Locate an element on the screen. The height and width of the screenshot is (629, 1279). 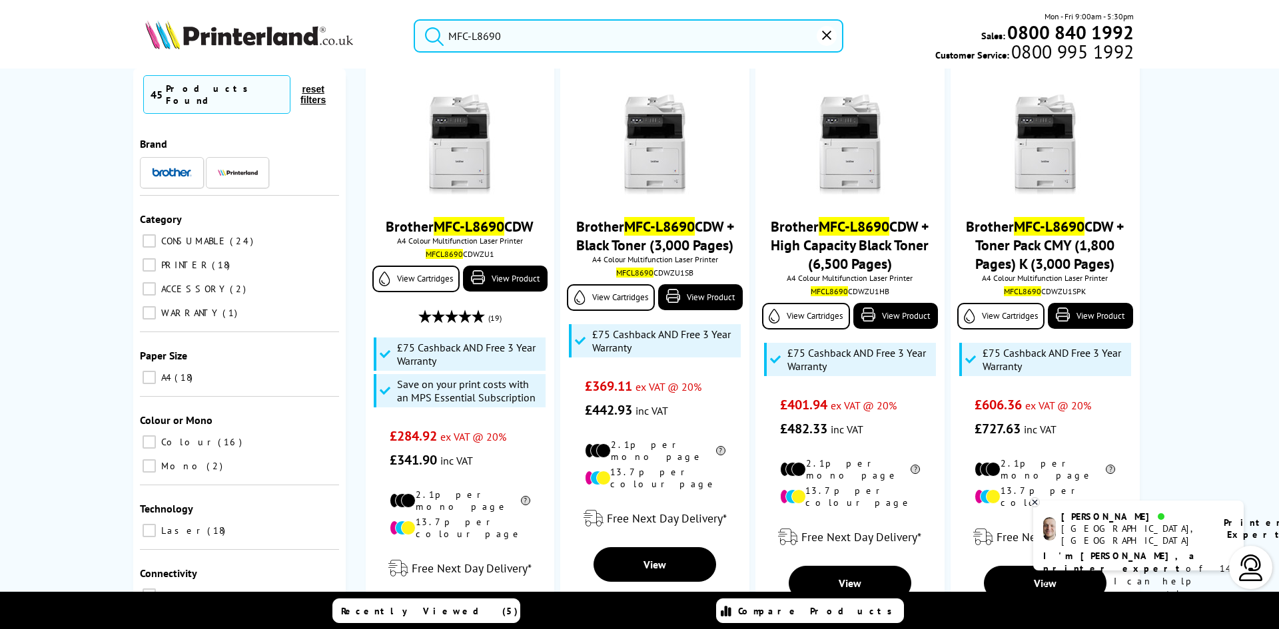
p: of 14 years! I can help you choose the right product is located at coordinates (1138, 581).